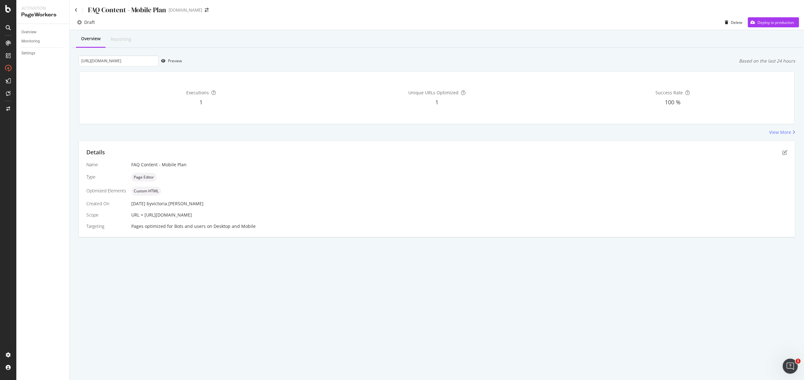 This screenshot has width=804, height=380. What do you see at coordinates (43, 32) in the screenshot?
I see `a: Overview` at bounding box center [43, 32].